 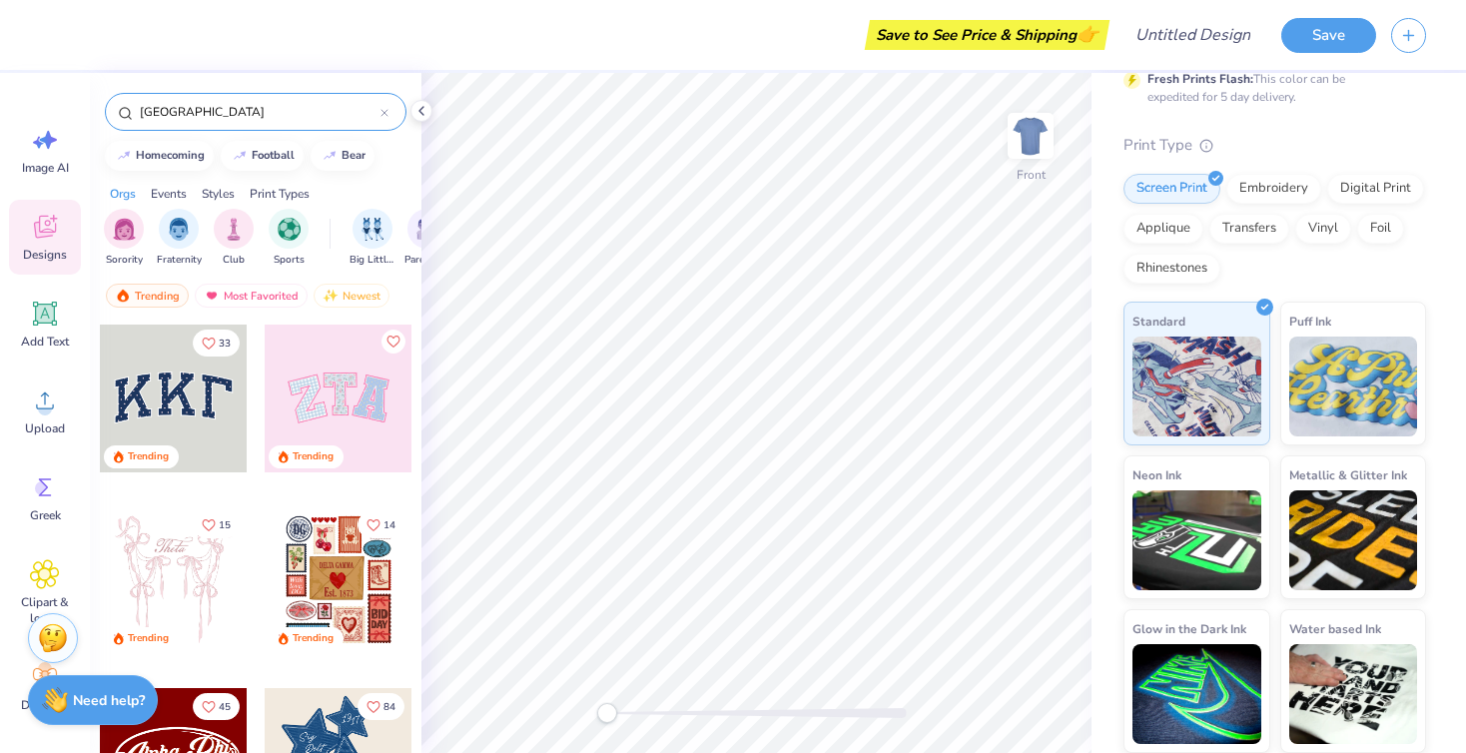 What do you see at coordinates (1196, 386) in the screenshot?
I see `img: Standard` at bounding box center [1196, 386].